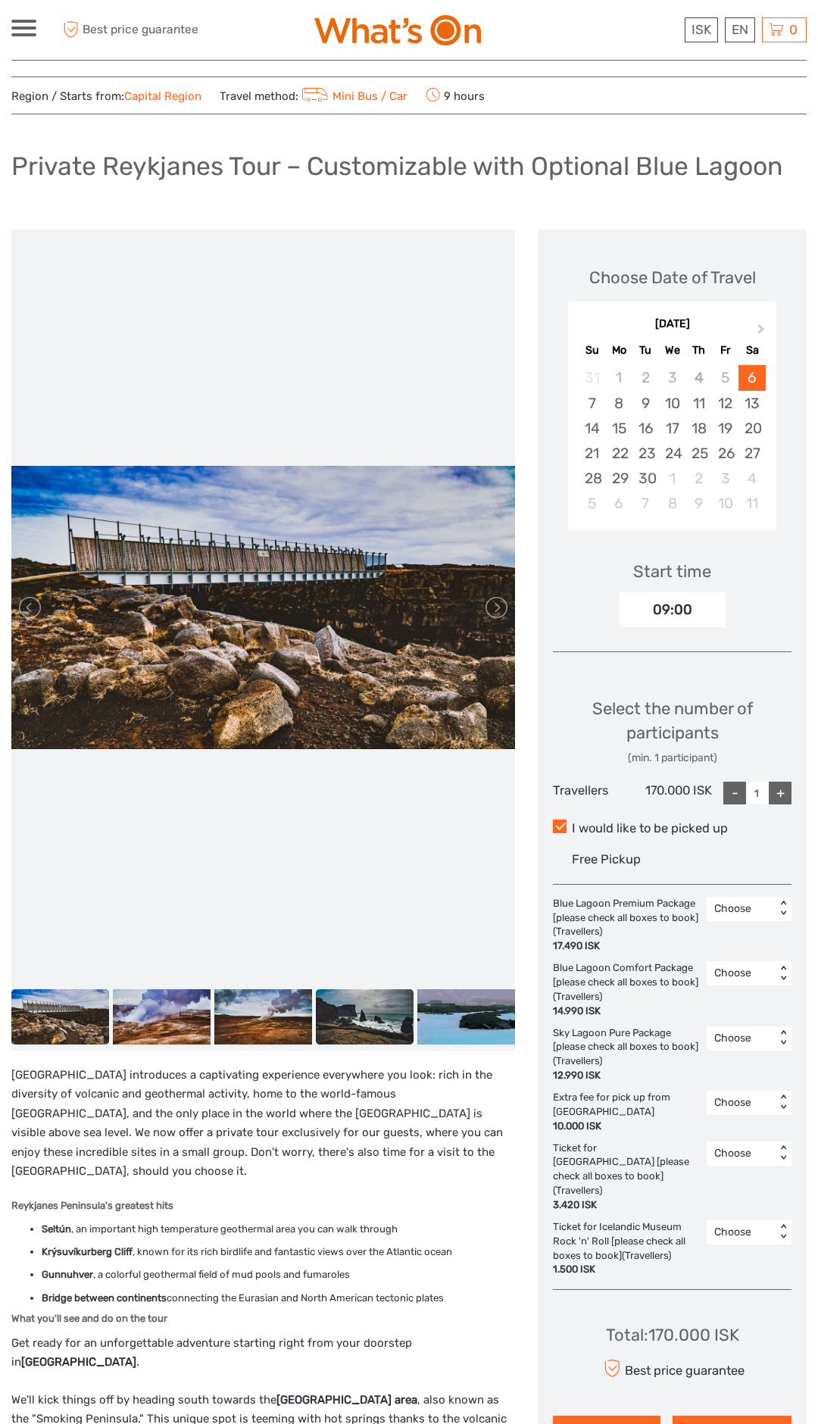 The width and height of the screenshot is (818, 1424). What do you see at coordinates (725, 350) in the screenshot?
I see `div: Fr` at bounding box center [725, 350].